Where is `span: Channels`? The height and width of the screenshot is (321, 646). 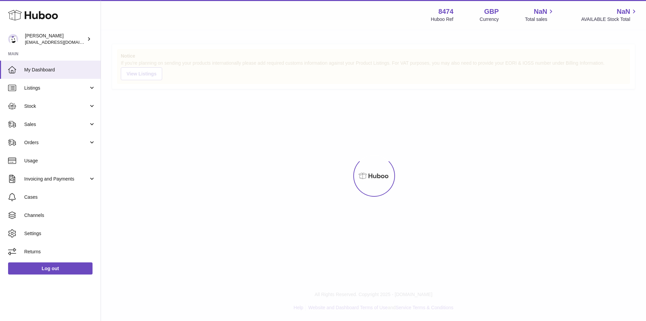 span: Channels is located at coordinates (60, 215).